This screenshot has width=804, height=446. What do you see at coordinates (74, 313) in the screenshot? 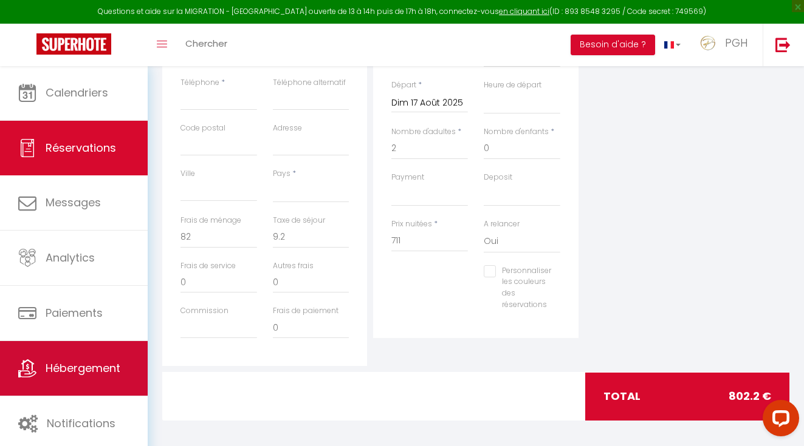
I see `span: Paiements` at bounding box center [74, 313].